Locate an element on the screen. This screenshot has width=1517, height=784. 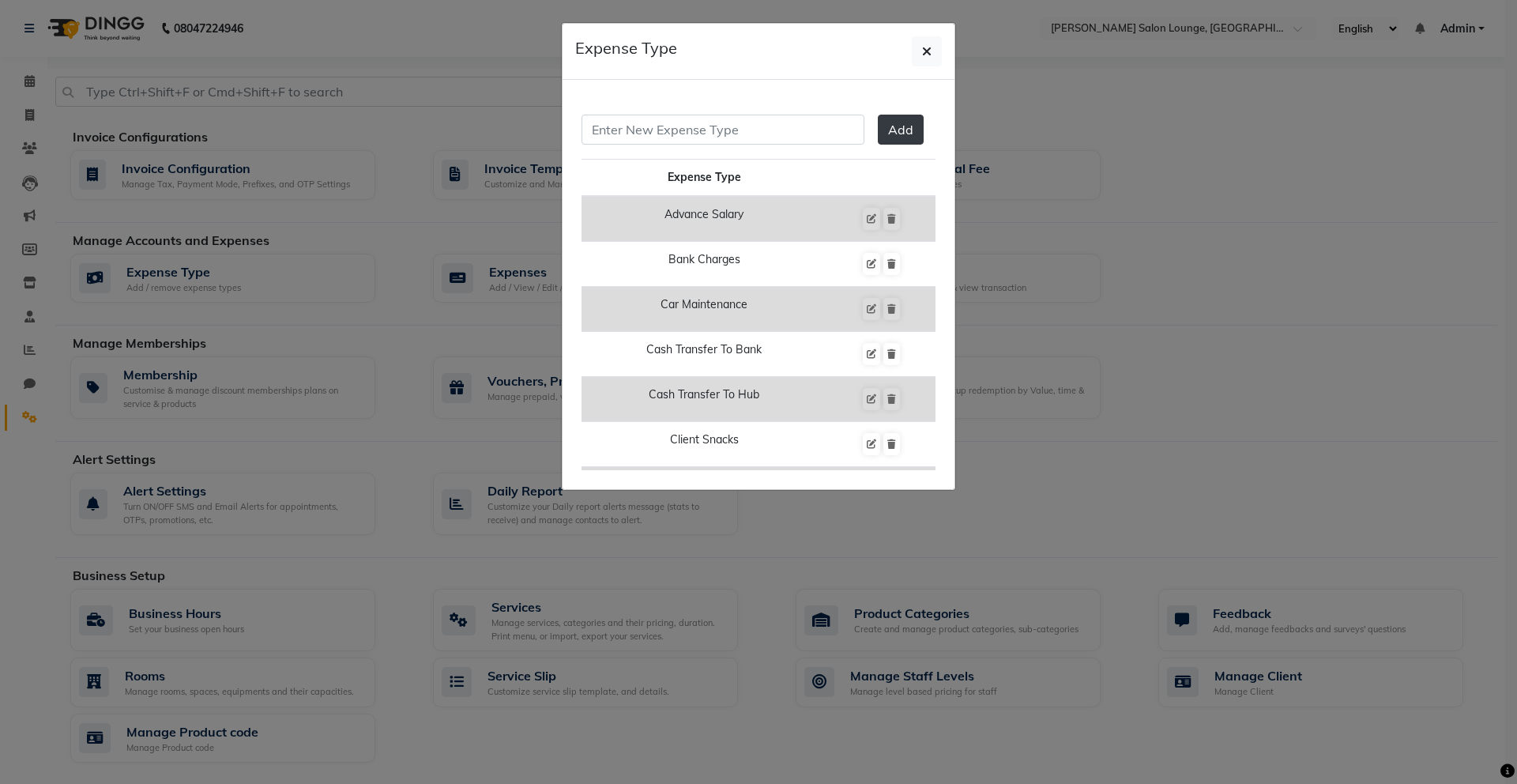
td: Cash Transfer To Bank is located at coordinates (704, 354).